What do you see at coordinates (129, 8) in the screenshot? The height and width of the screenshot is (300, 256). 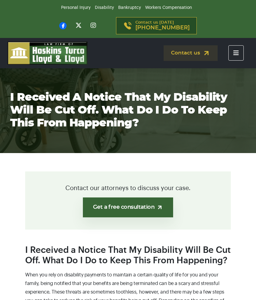 I see `a: Bankruptcy` at bounding box center [129, 8].